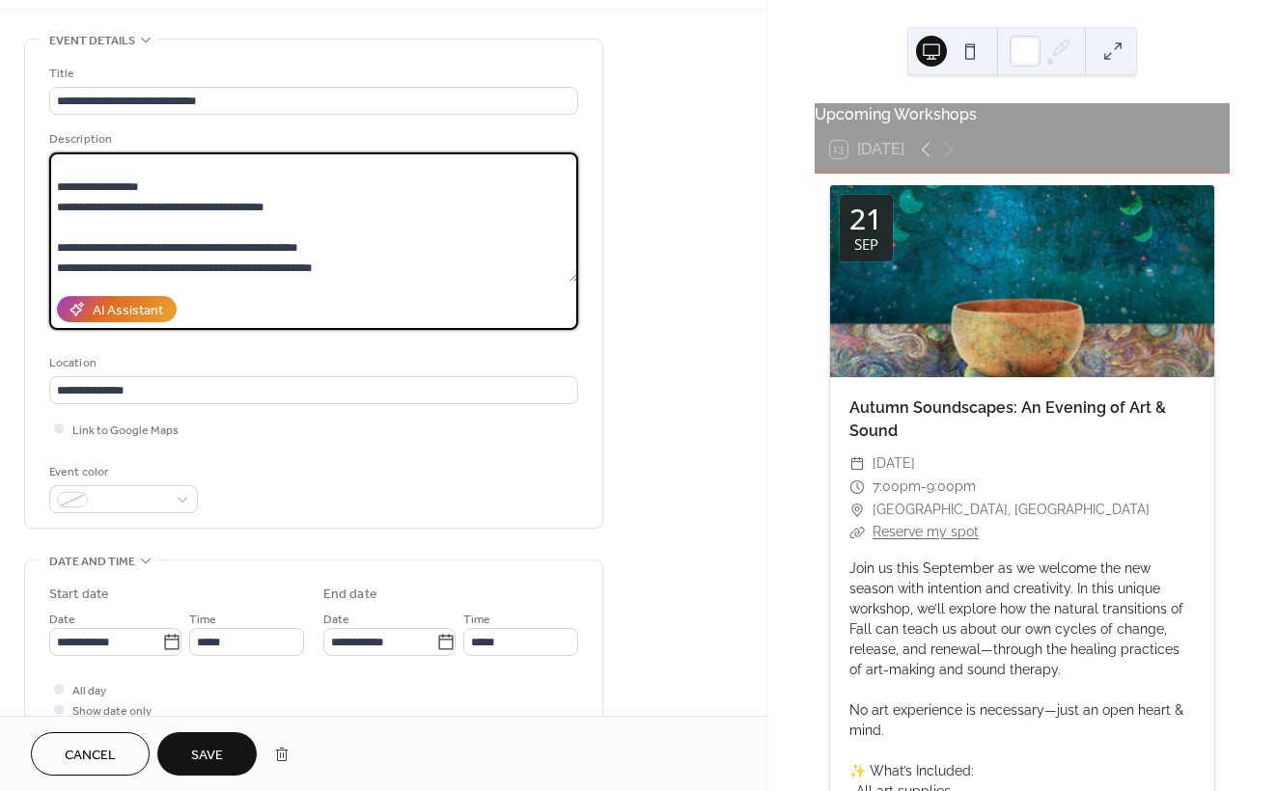 The width and height of the screenshot is (1277, 791). Describe the element at coordinates (89, 691) in the screenshot. I see `span: All day` at that location.